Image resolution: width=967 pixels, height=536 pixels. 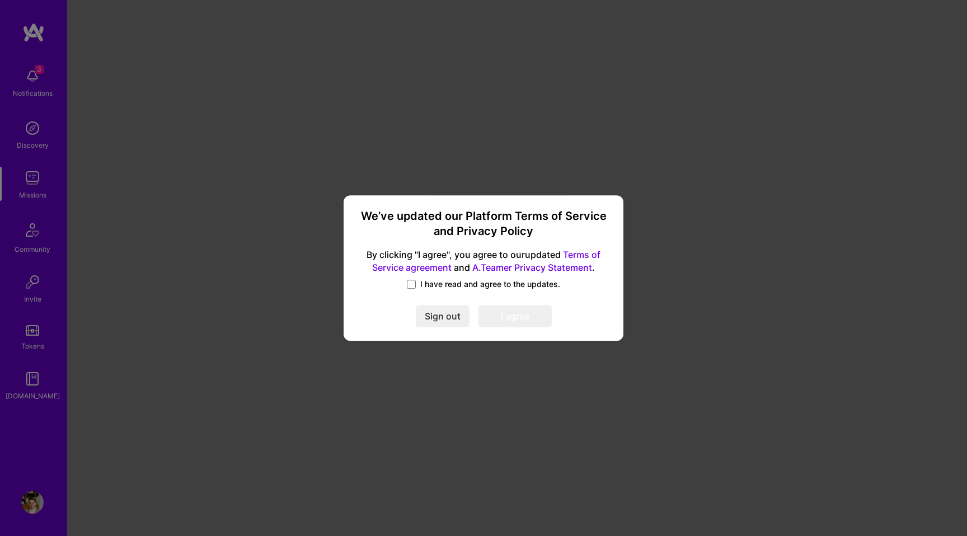 I want to click on h3: We’ve updated our Platform Terms of Service and Privacy Policy, so click(x=483, y=224).